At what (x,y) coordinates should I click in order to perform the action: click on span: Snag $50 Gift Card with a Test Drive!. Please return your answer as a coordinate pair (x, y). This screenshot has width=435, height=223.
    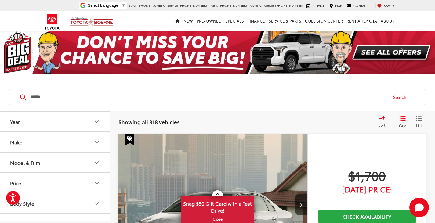
    Looking at the image, I should click on (218, 206).